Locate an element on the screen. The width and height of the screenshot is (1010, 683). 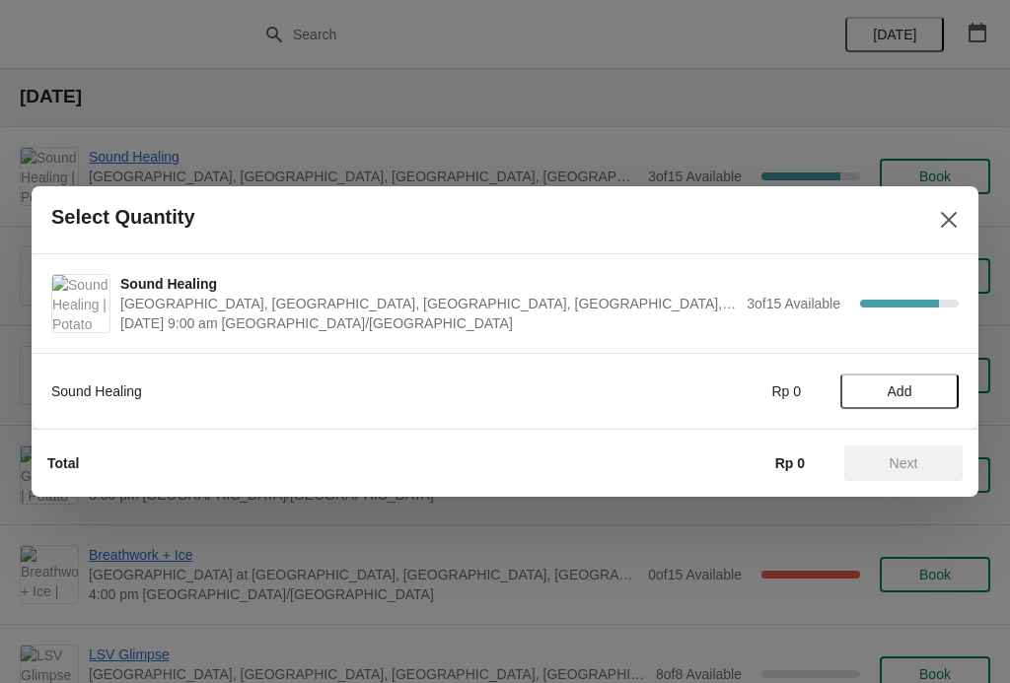
span: Add is located at coordinates (899, 391).